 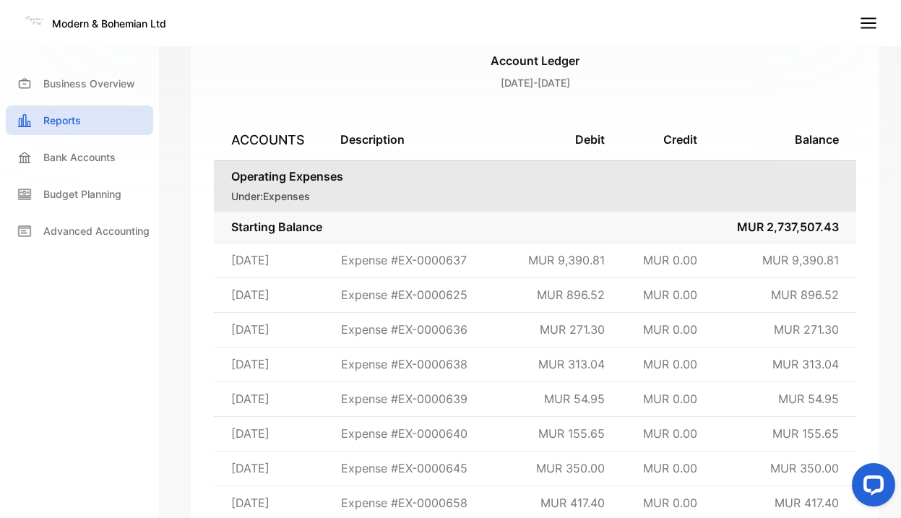 I want to click on a: Budget Planning, so click(x=79, y=194).